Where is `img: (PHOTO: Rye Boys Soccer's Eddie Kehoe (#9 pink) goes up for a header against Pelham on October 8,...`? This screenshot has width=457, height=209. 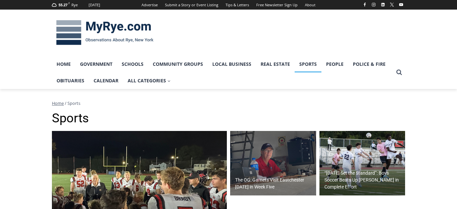
img: (PHOTO: Rye Boys Soccer's Eddie Kehoe (#9 pink) goes up for a header against Pelham on October 8,... is located at coordinates (363, 164).